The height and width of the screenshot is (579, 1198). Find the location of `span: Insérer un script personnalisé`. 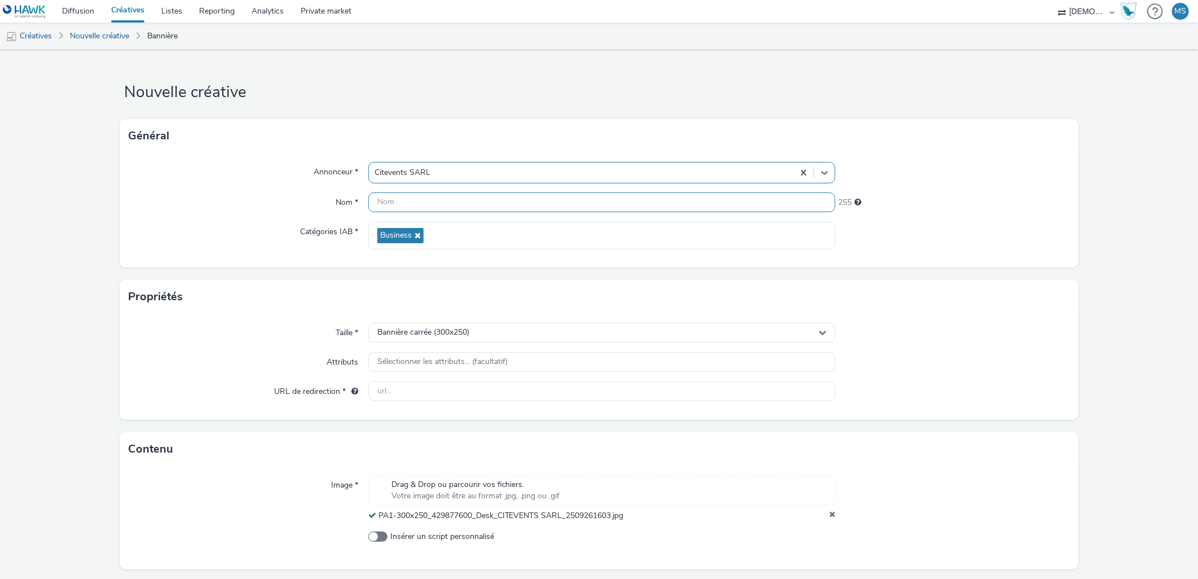

span: Insérer un script personnalisé is located at coordinates (442, 536).